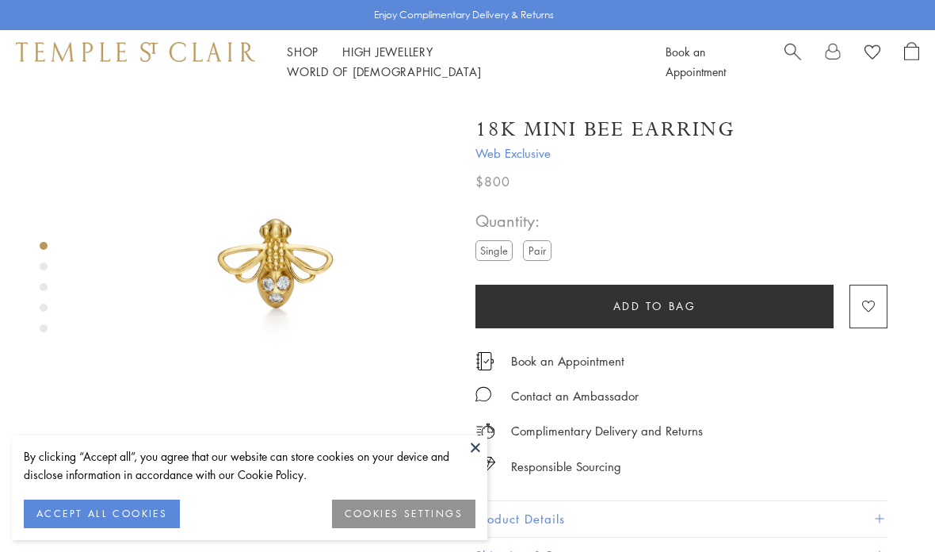 The image size is (935, 552). I want to click on span: Quantity:, so click(517, 220).